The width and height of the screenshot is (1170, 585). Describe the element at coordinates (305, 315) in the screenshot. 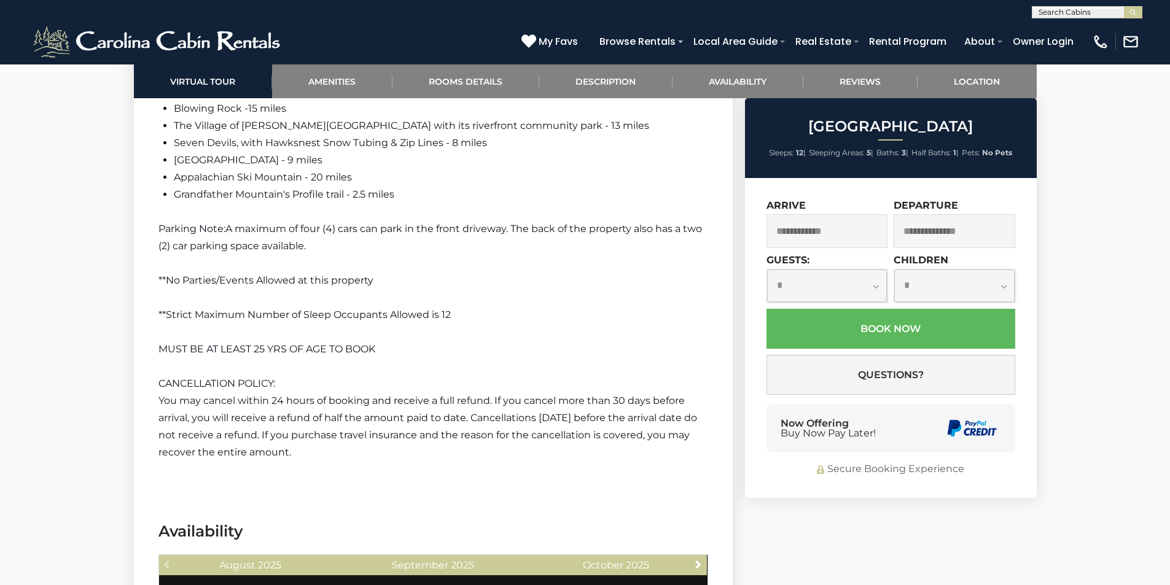

I see `span: **Strict Maximum Number of Sleep Occupants Allowed is 12` at that location.